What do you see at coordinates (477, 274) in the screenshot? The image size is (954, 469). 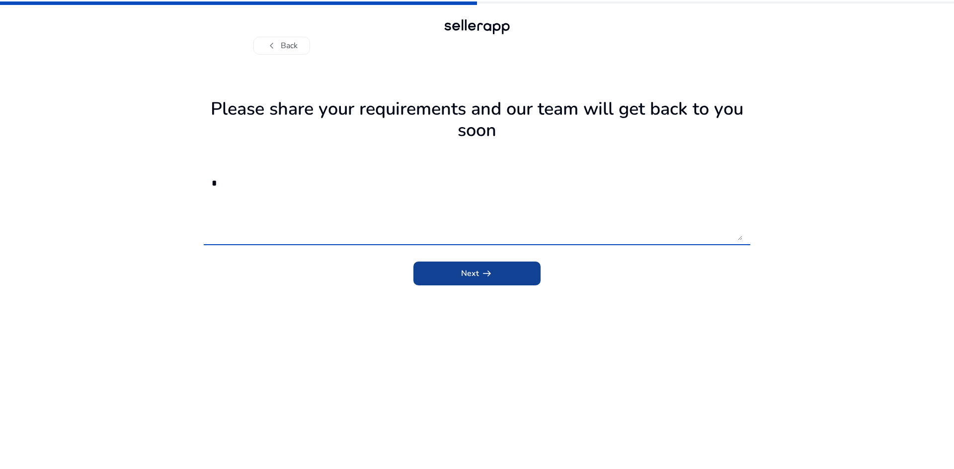 I see `button: Nextarrow_right_alt` at bounding box center [477, 274].